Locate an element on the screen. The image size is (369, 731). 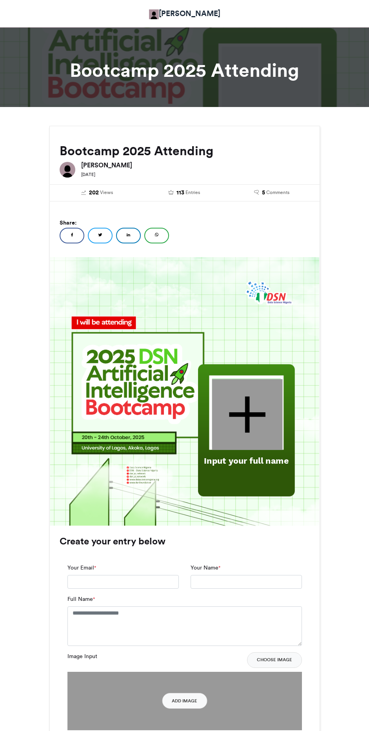
span: Views is located at coordinates (106, 192).